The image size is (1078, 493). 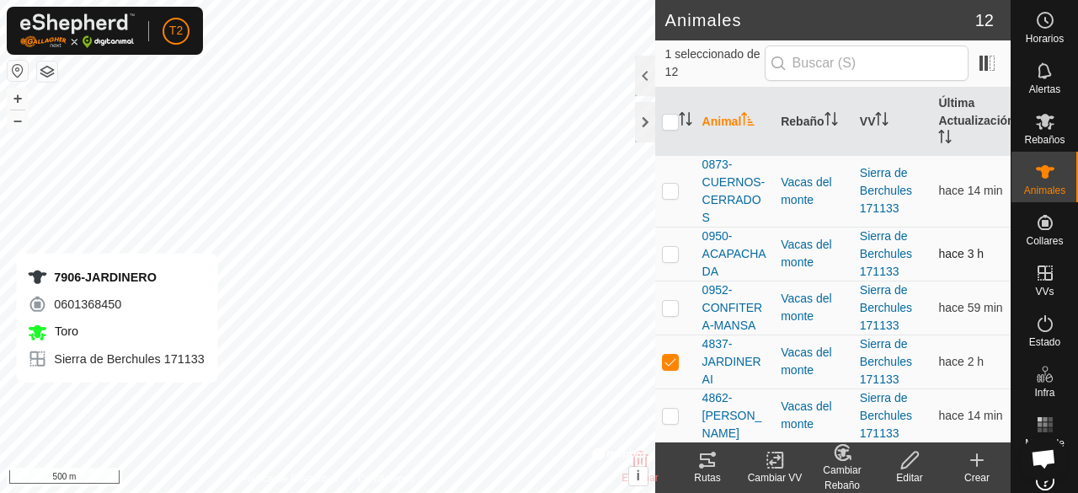 I want to click on th: VV, so click(x=893, y=121).